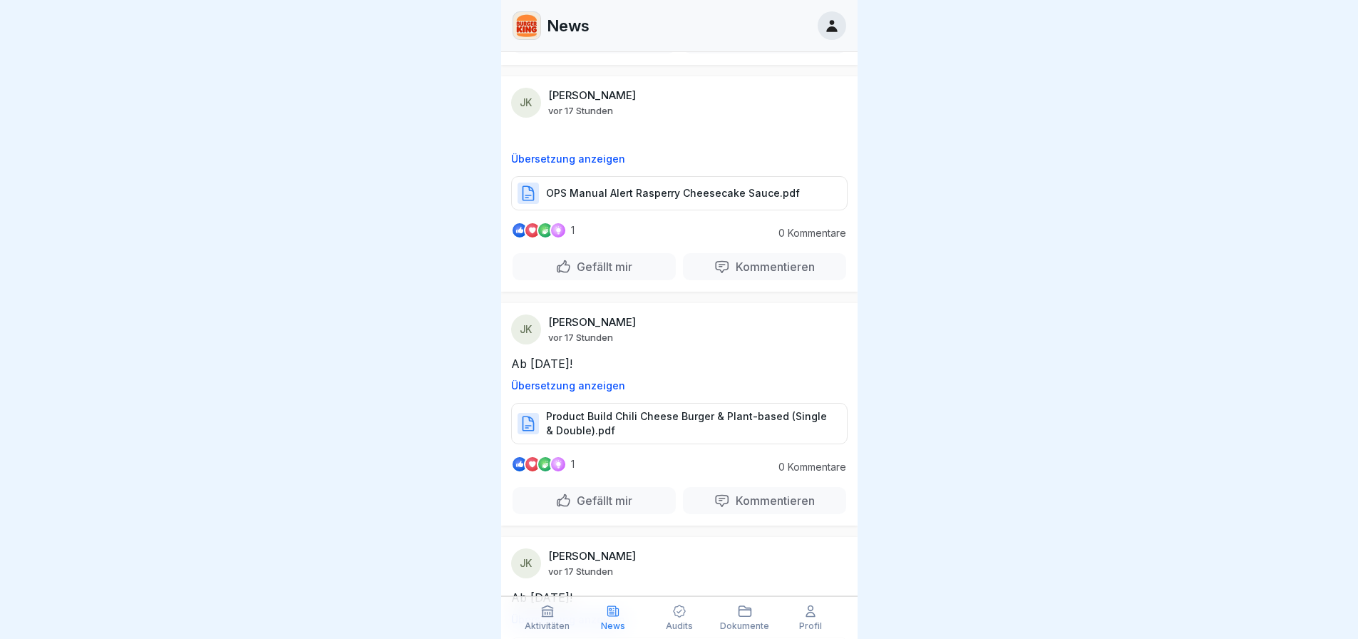 Image resolution: width=1358 pixels, height=639 pixels. What do you see at coordinates (547, 626) in the screenshot?
I see `p: Aktivitäten` at bounding box center [547, 626].